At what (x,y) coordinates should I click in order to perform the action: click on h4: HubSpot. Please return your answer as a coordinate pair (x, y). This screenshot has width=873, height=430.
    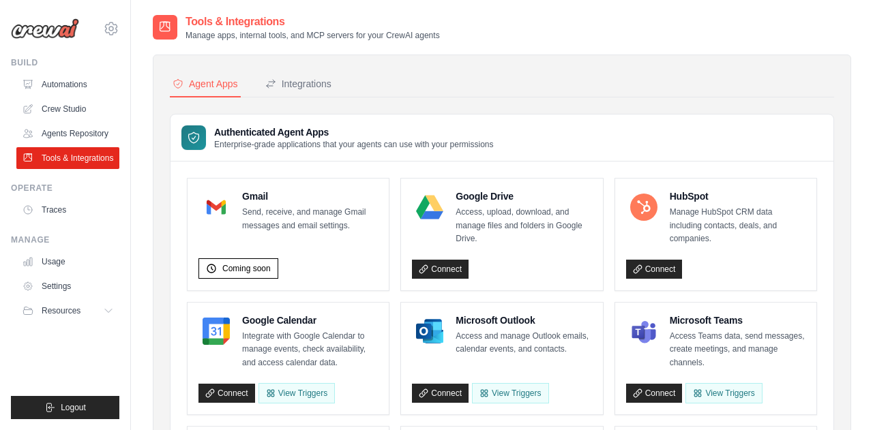
    Looking at the image, I should click on (737, 196).